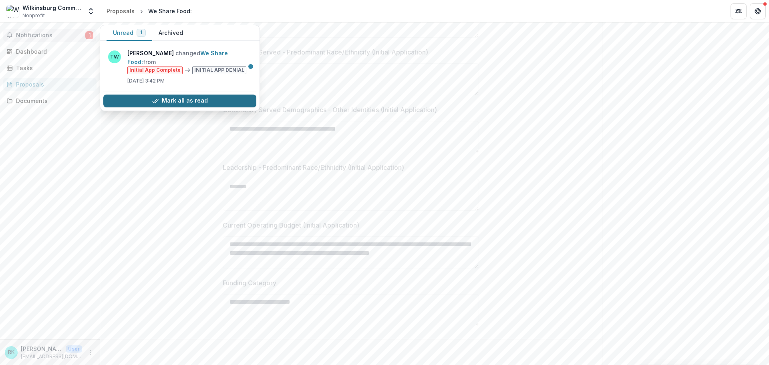 This screenshot has height=365, width=769. What do you see at coordinates (11, 352) in the screenshot?
I see `div: Ruth Kittner` at bounding box center [11, 352].